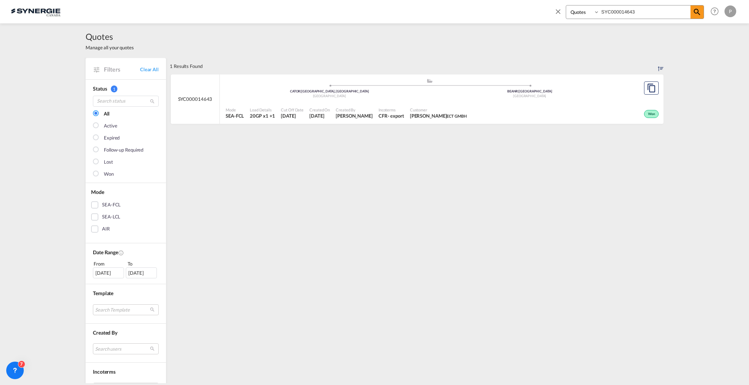  Describe the element at coordinates (320, 110) in the screenshot. I see `span: Created On` at that location.